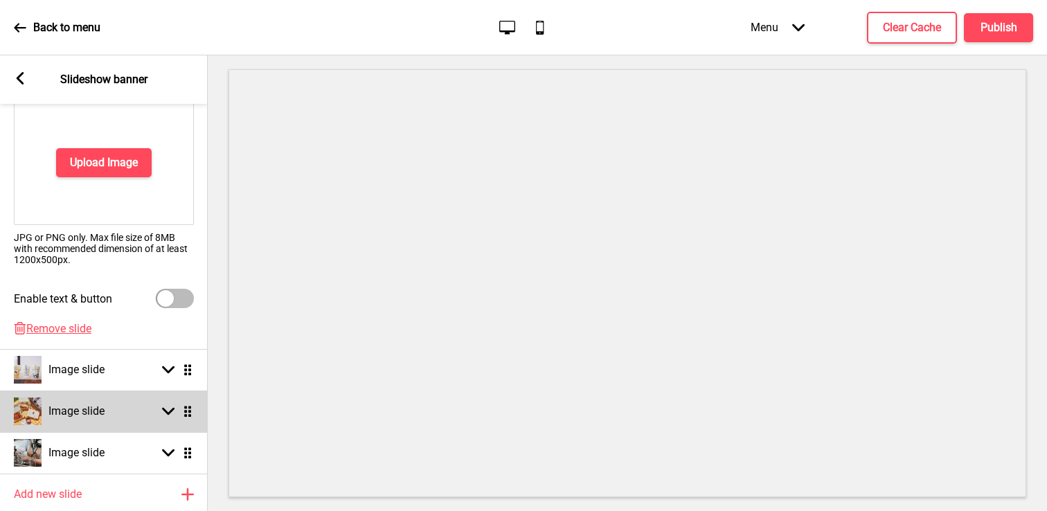  I want to click on span: Remove slide, so click(59, 328).